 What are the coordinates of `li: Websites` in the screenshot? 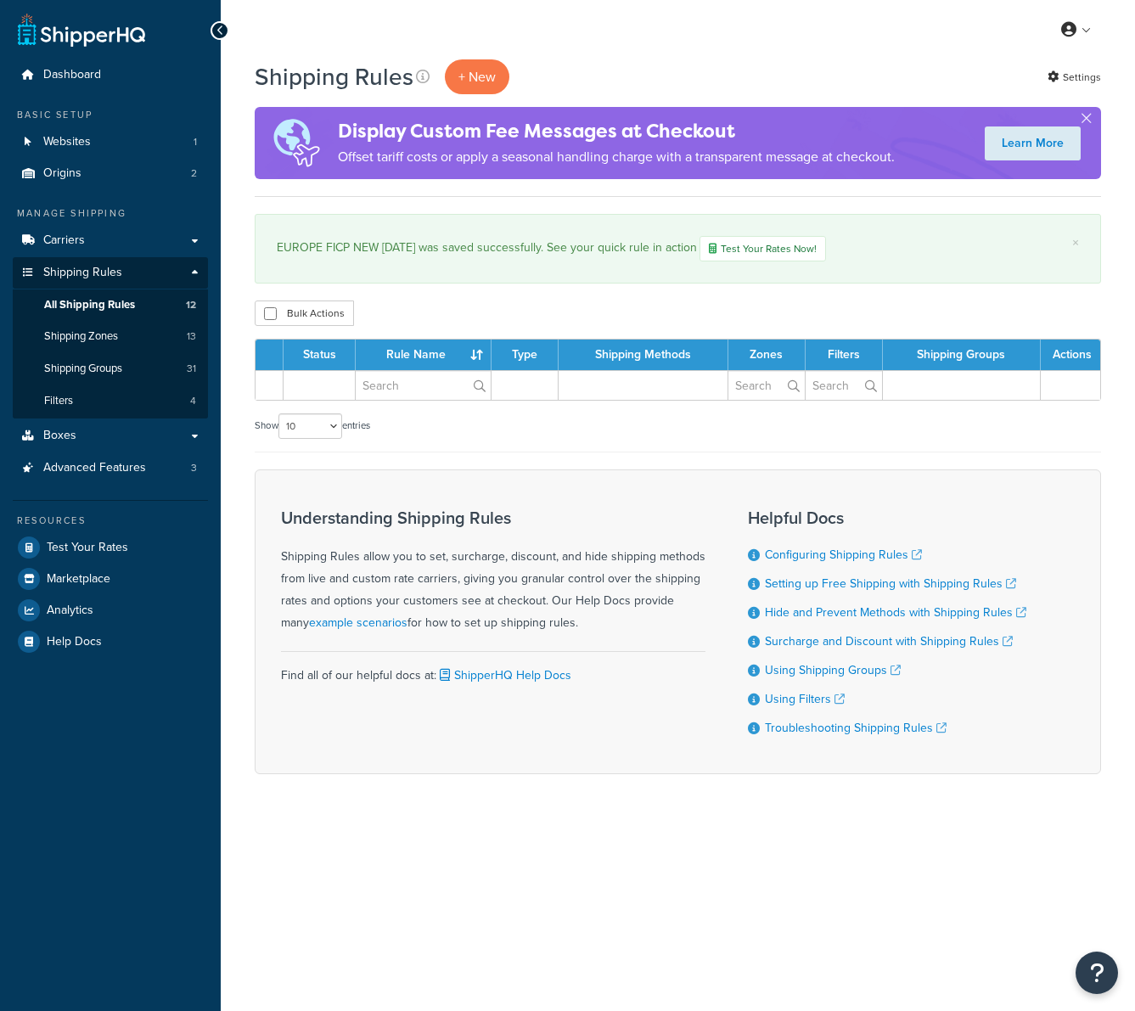 It's located at (110, 142).